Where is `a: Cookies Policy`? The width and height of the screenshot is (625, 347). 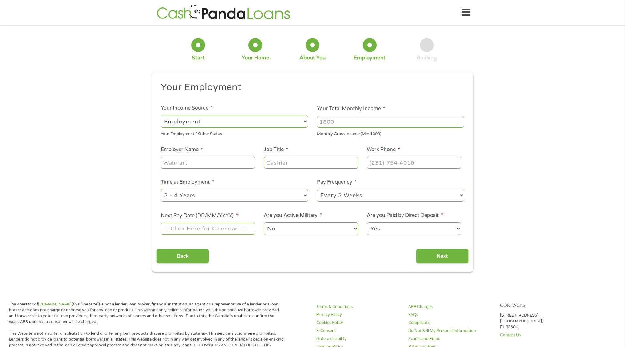
a: Cookies Policy is located at coordinates (358, 322).